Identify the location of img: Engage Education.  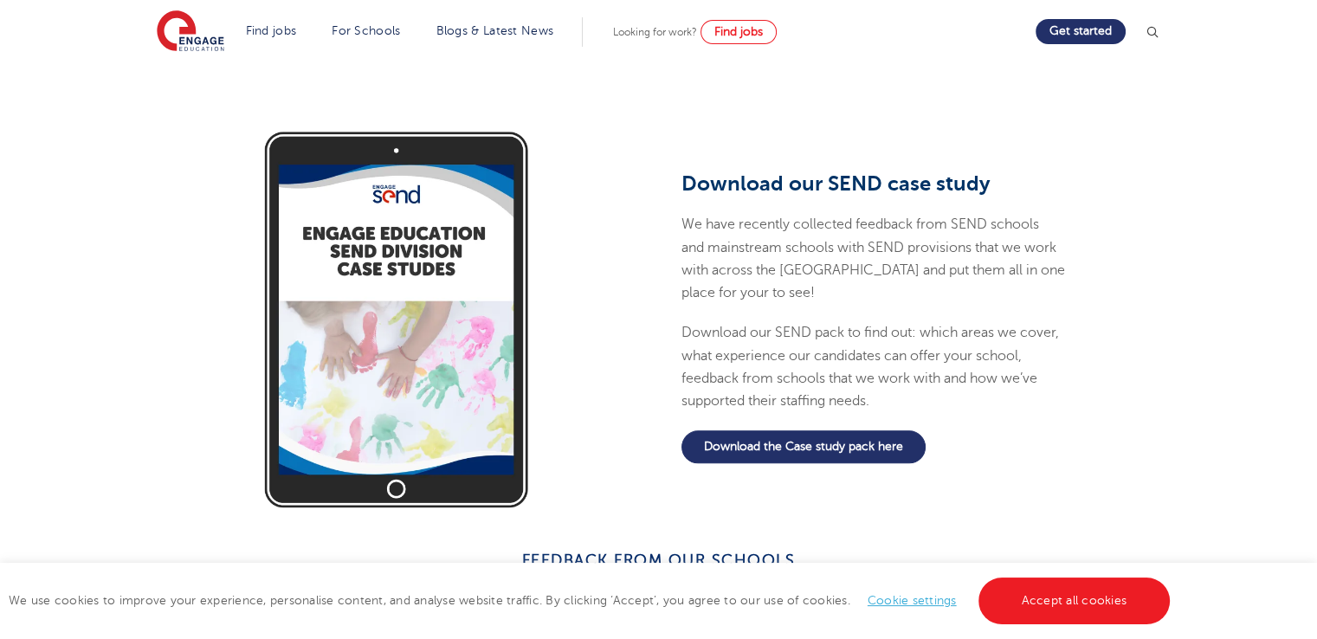
(190, 32).